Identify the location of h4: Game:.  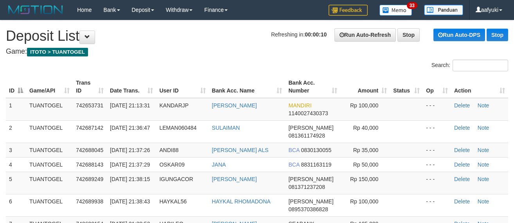
(257, 52).